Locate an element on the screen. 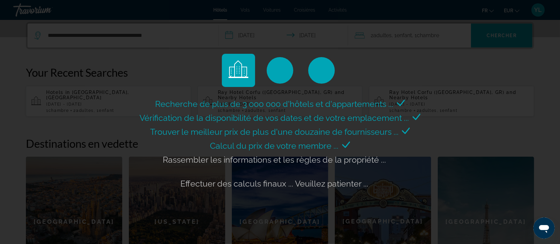 Image resolution: width=560 pixels, height=244 pixels. span: Rassembler les informations et les règles de la propriété ... is located at coordinates (274, 160).